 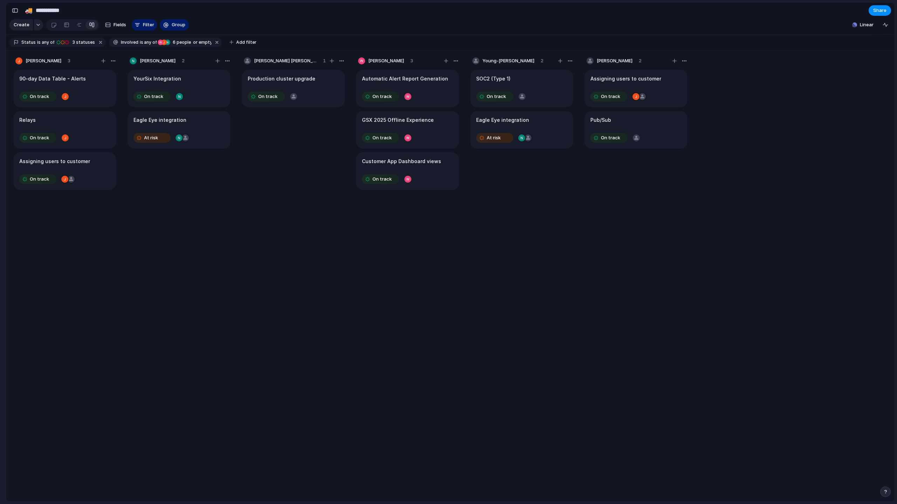 What do you see at coordinates (324, 61) in the screenshot?
I see `span: 1` at bounding box center [324, 61].